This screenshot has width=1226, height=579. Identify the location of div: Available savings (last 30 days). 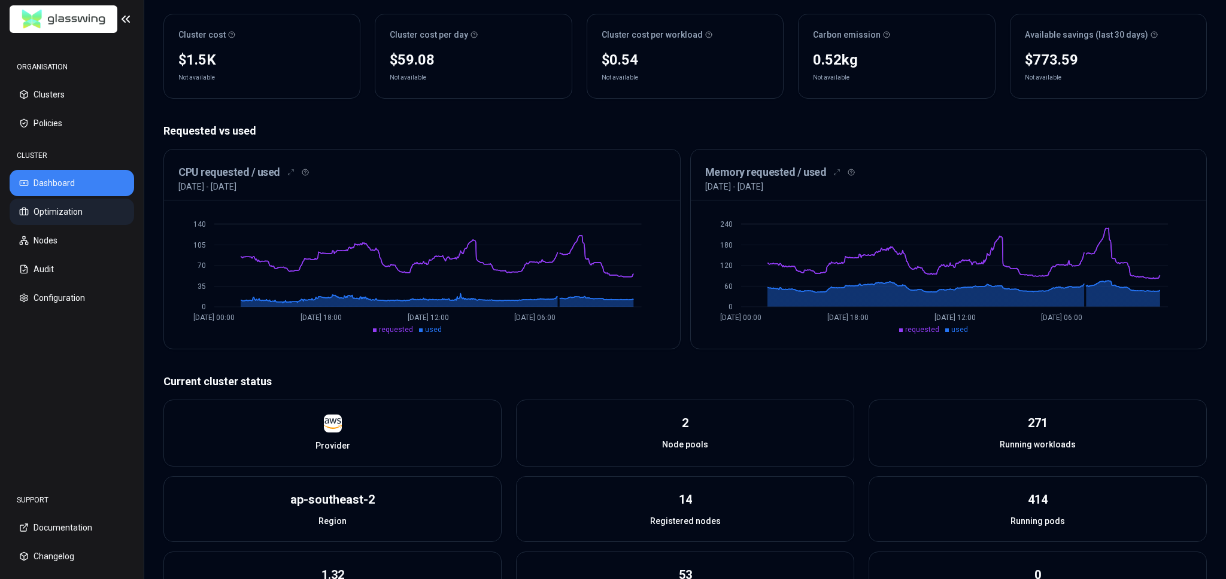
(1108, 35).